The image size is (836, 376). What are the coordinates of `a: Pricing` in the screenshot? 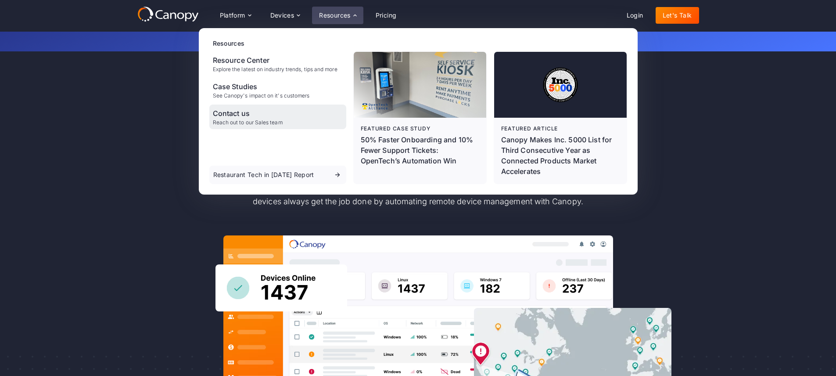 It's located at (386, 15).